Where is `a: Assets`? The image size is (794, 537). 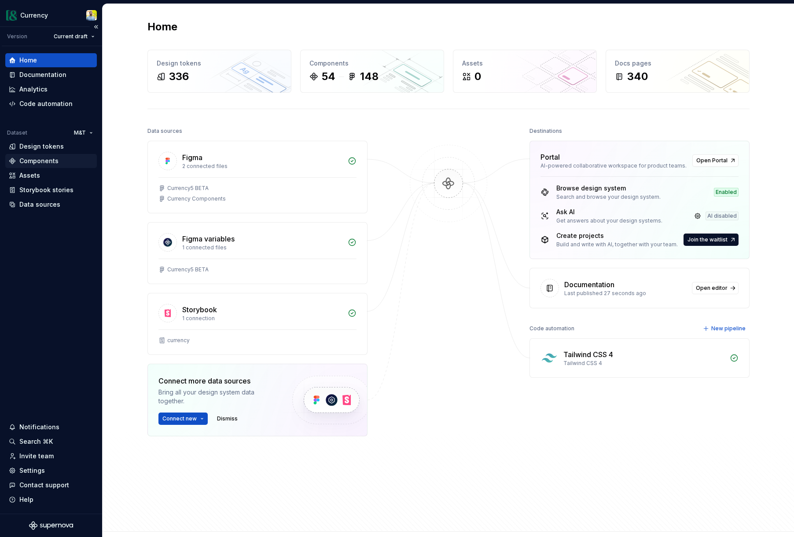 a: Assets is located at coordinates (51, 176).